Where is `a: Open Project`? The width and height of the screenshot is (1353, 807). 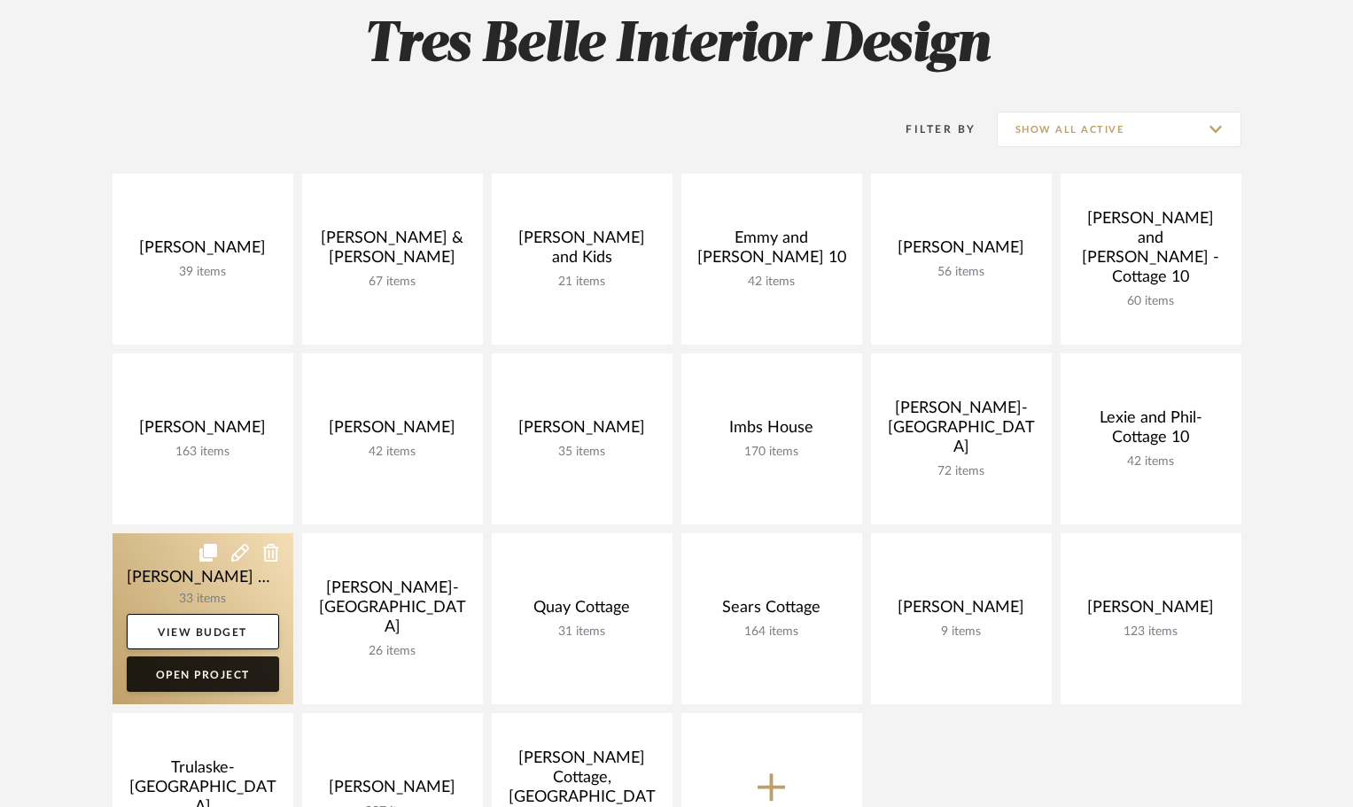 a: Open Project is located at coordinates (203, 674).